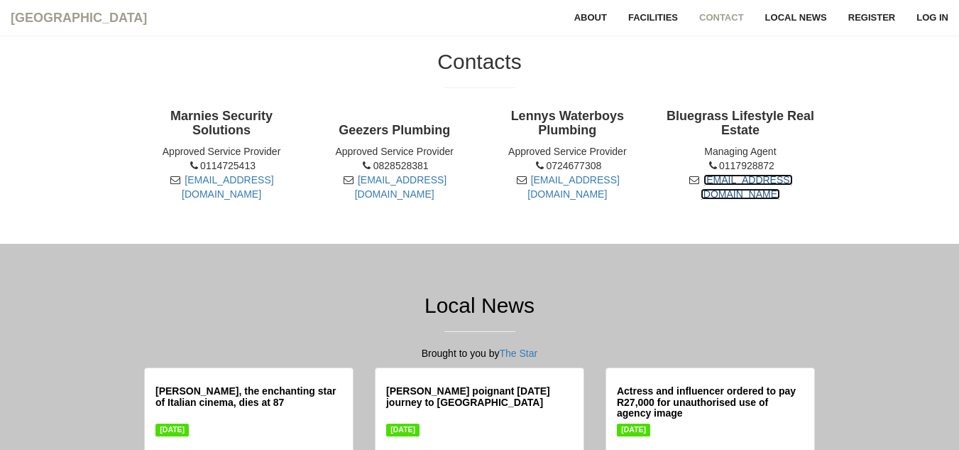 This screenshot has height=450, width=959. Describe the element at coordinates (479, 61) in the screenshot. I see `h2: Contacts` at that location.